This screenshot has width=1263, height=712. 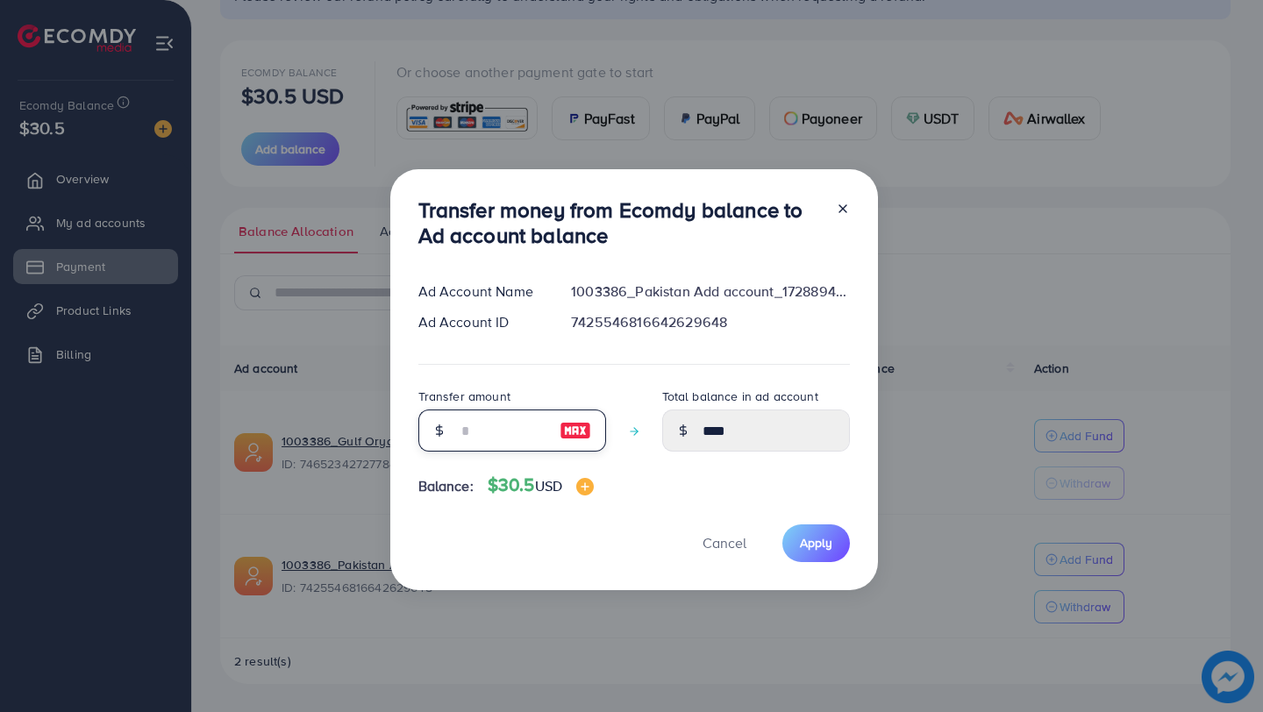 I want to click on label: Transfer amount, so click(x=464, y=396).